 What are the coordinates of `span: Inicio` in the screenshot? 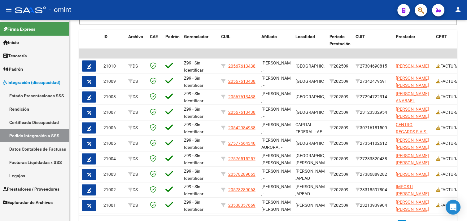 It's located at (11, 42).